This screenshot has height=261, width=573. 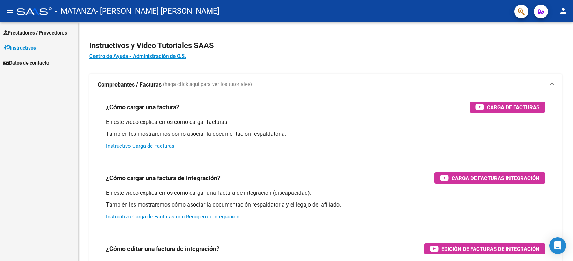 What do you see at coordinates (173, 217) in the screenshot?
I see `a: Instructivo Carga de Facturas con Recupero x Integración` at bounding box center [173, 217].